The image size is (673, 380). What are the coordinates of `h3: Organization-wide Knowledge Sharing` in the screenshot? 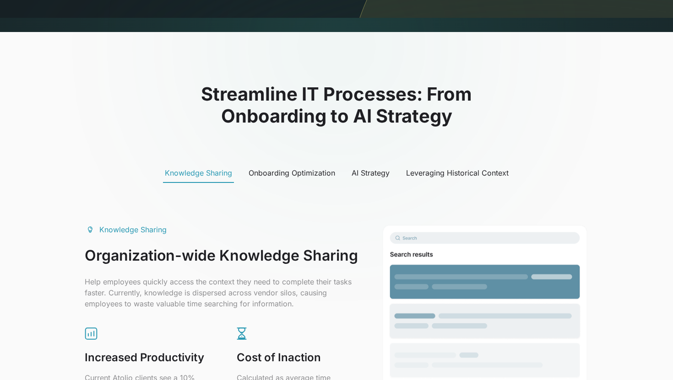 It's located at (222, 256).